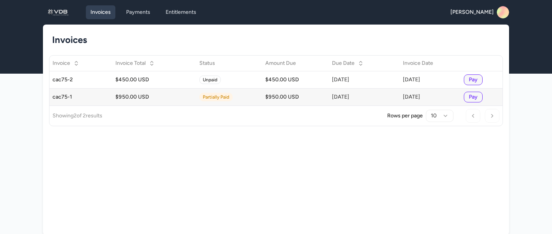  I want to click on span: Due Date, so click(343, 63).